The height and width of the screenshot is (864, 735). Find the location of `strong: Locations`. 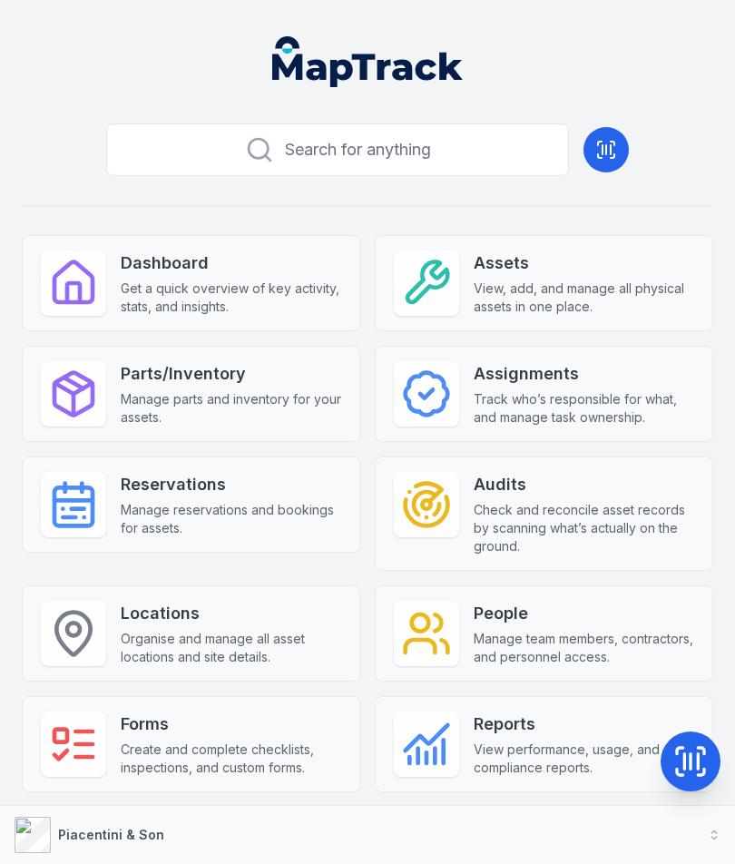

strong: Locations is located at coordinates (230, 613).